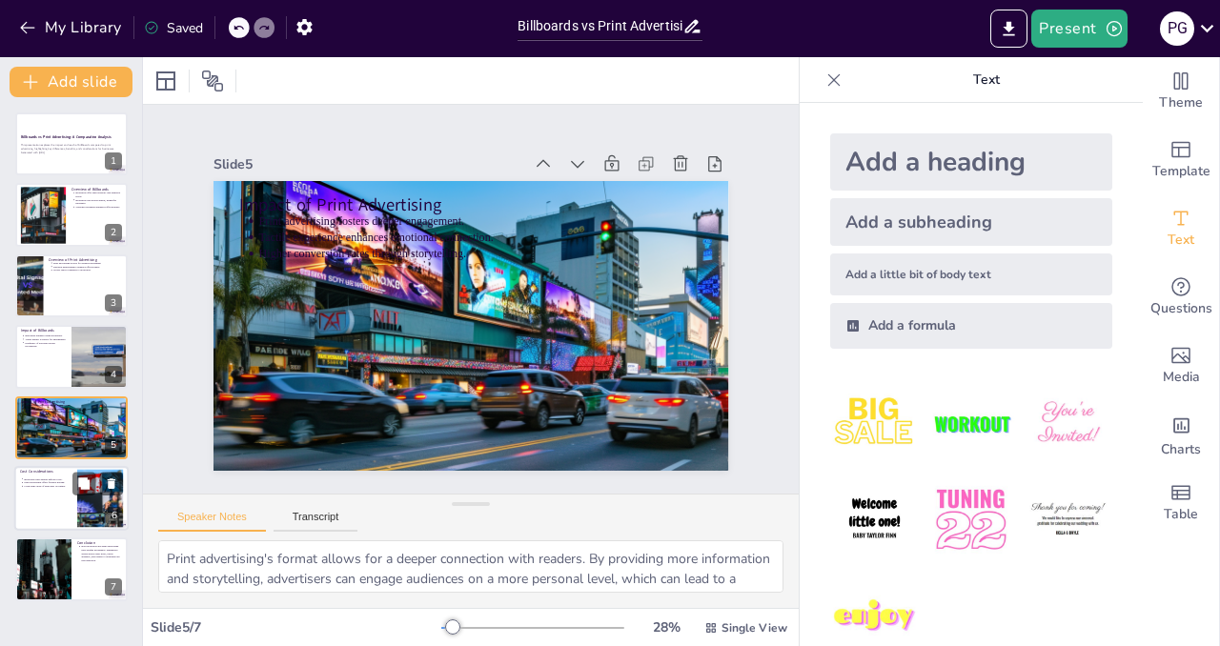  Describe the element at coordinates (212, 521) in the screenshot. I see `button: Speaker Notes` at that location.